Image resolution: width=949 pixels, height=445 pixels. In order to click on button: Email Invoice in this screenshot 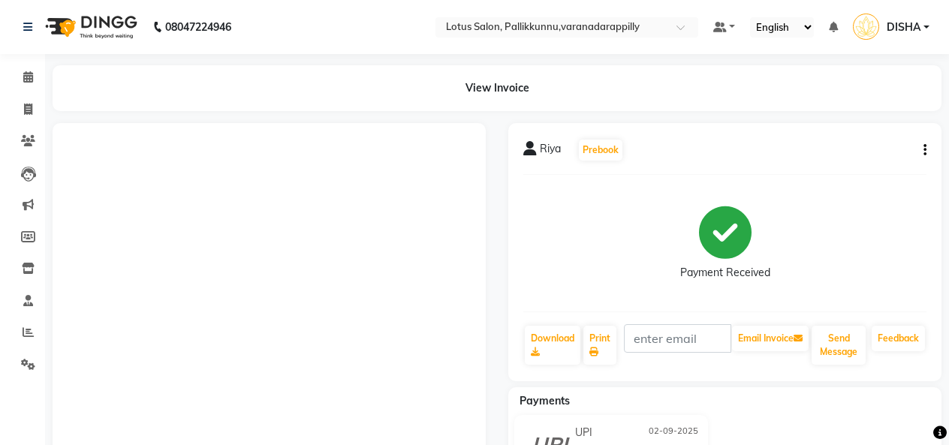, I will do `click(771, 339)`.